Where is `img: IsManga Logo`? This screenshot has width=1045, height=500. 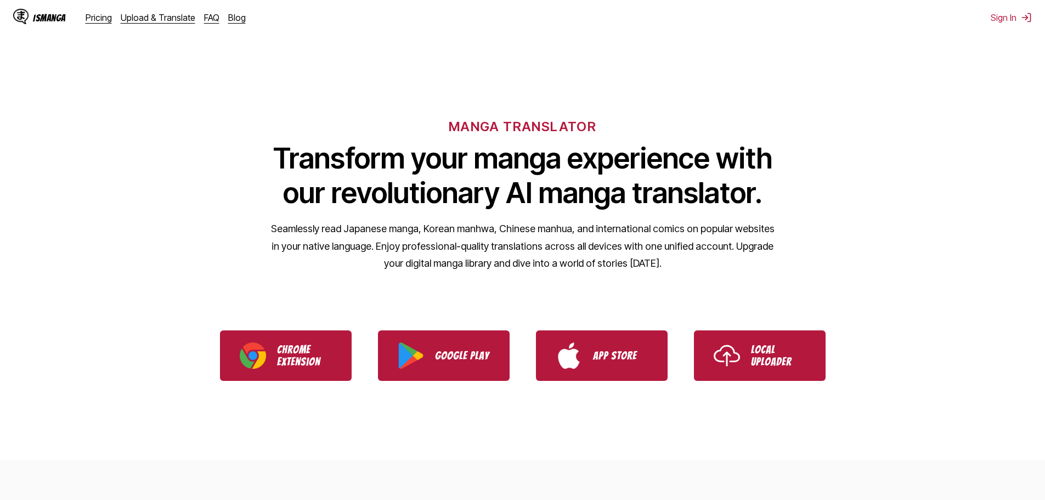
img: IsManga Logo is located at coordinates (21, 16).